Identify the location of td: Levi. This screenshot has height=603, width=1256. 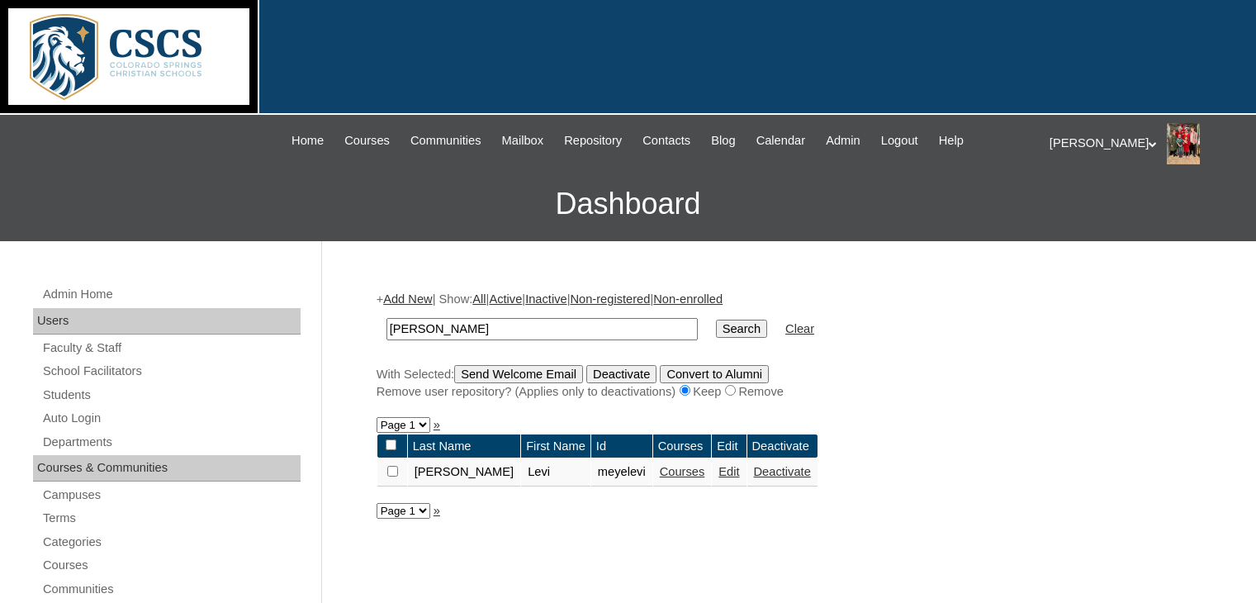
(556, 472).